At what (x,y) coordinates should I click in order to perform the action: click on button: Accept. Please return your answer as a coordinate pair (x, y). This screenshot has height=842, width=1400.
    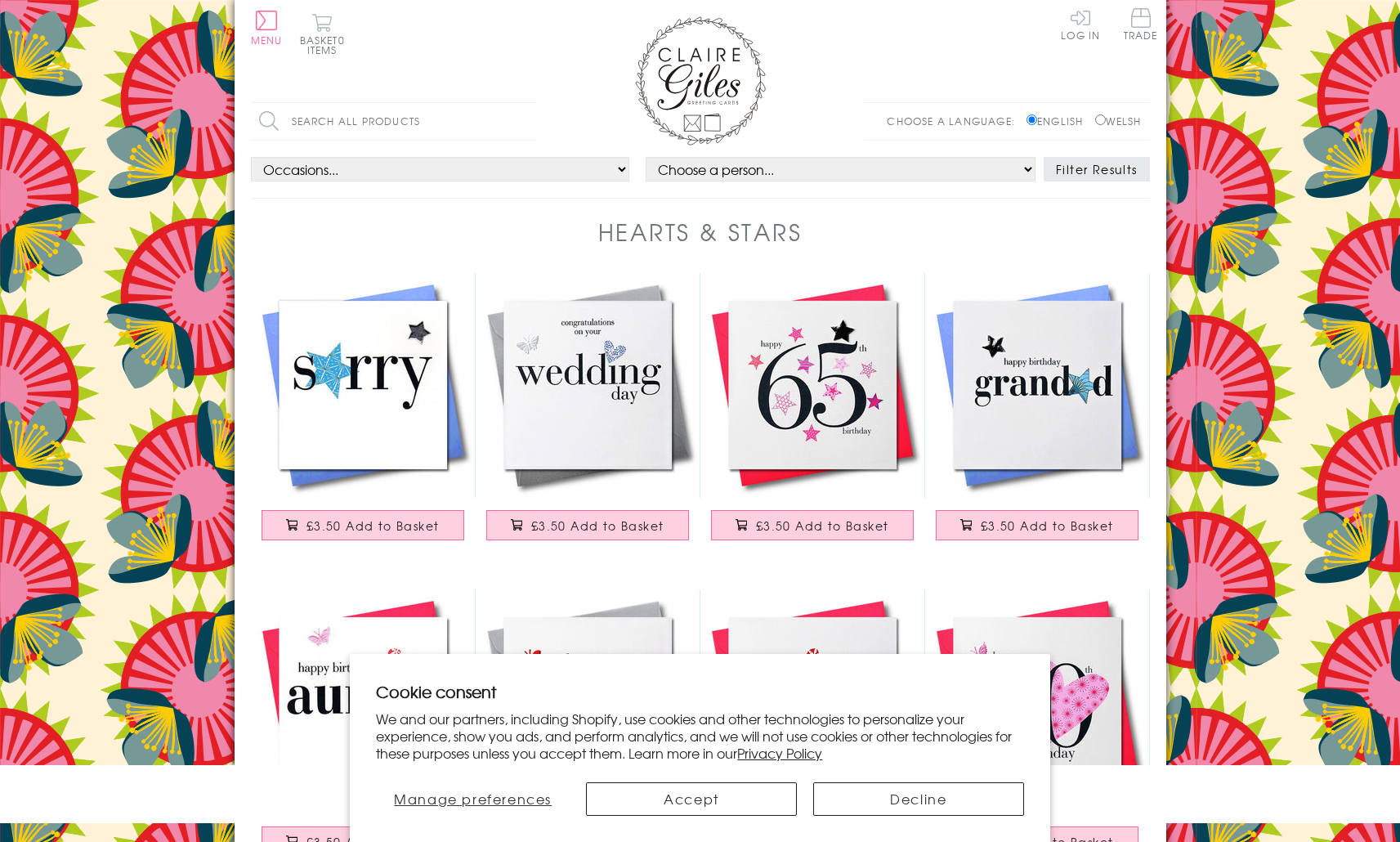
    Looking at the image, I should click on (691, 799).